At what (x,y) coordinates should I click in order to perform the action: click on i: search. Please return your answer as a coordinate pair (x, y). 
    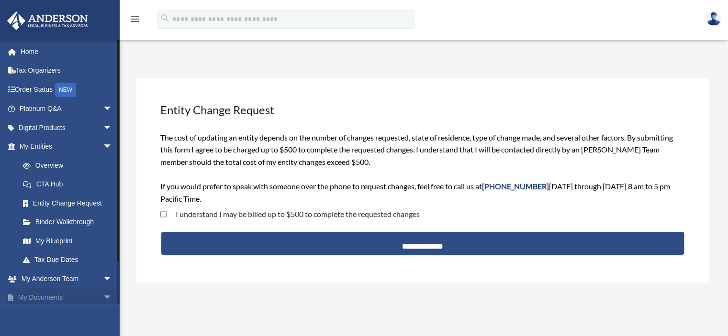
    Looking at the image, I should click on (165, 18).